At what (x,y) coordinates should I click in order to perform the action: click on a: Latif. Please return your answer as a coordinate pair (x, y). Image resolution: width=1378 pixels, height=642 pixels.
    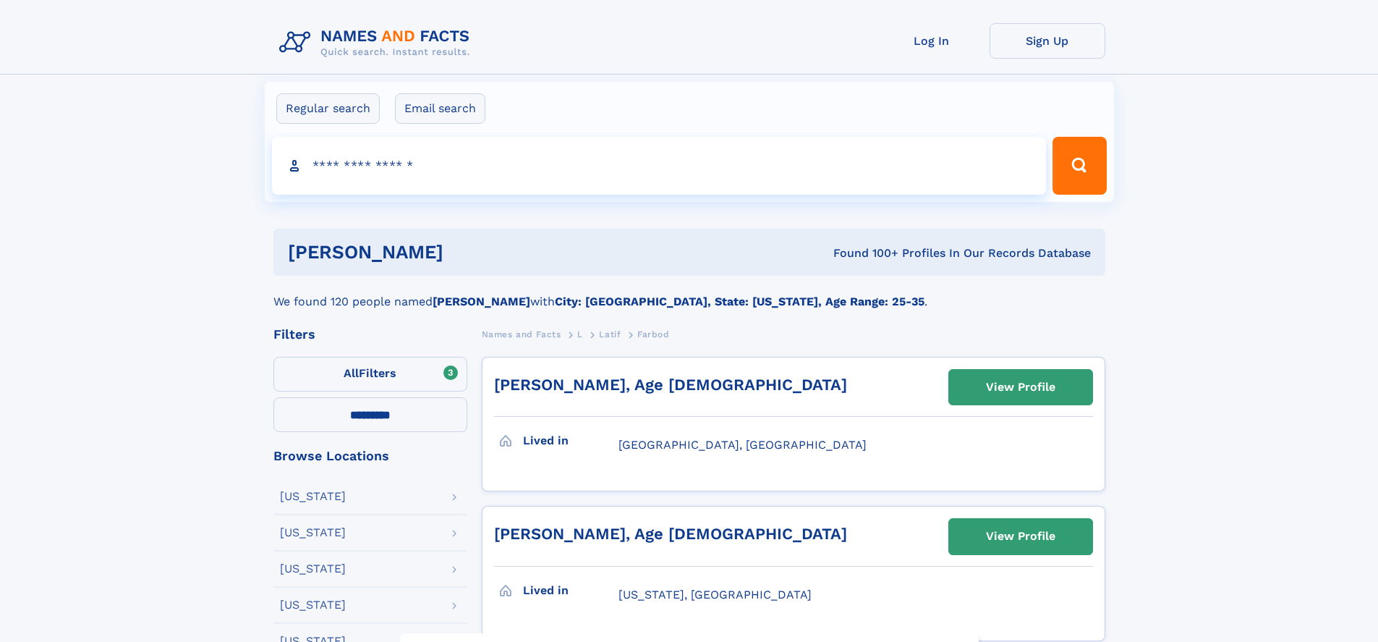
    Looking at the image, I should click on (610, 333).